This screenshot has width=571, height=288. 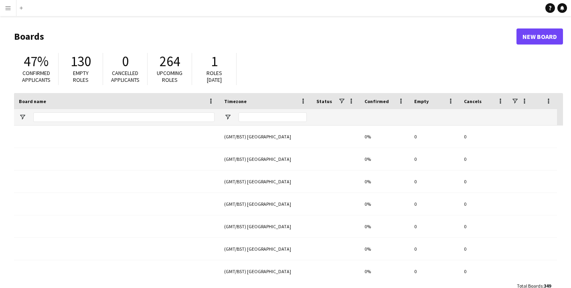 What do you see at coordinates (125, 76) in the screenshot?
I see `span: Cancelled applicants` at bounding box center [125, 76].